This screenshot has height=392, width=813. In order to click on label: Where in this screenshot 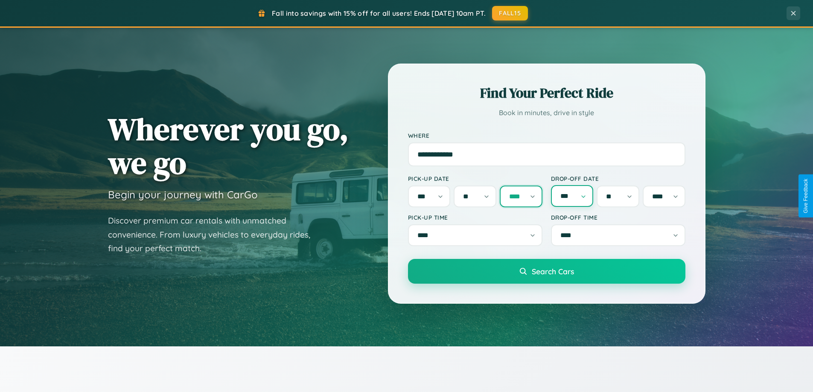, I will do `click(547, 135)`.